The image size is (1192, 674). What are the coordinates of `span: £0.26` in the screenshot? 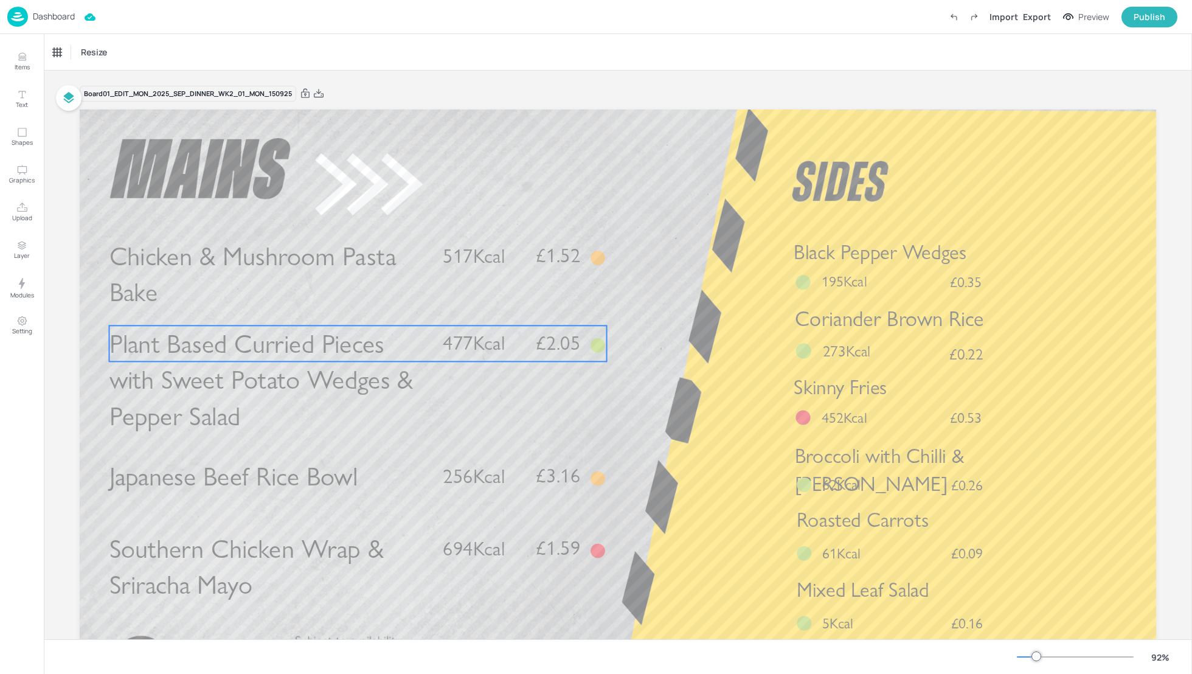 It's located at (967, 485).